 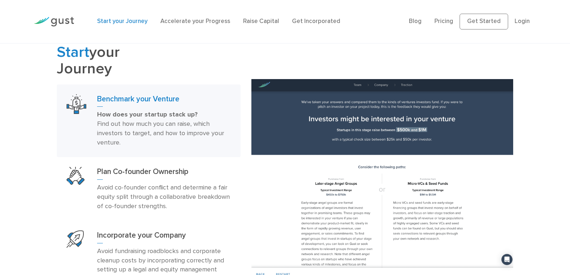 What do you see at coordinates (261, 21) in the screenshot?
I see `a: Raise Capital` at bounding box center [261, 21].